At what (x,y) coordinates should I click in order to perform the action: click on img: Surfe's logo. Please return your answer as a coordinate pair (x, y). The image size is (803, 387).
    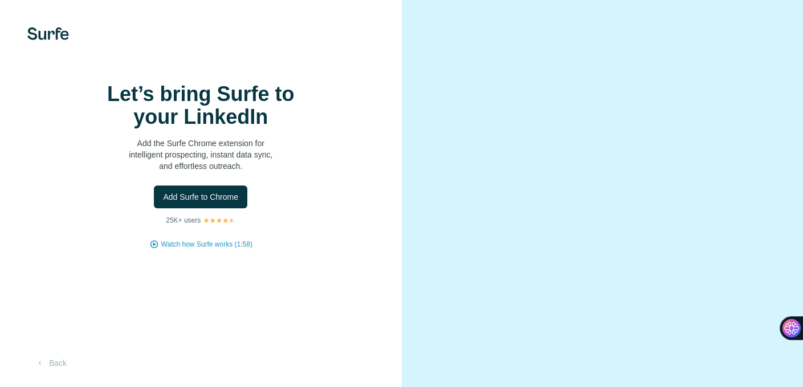
    Looking at the image, I should click on (48, 34).